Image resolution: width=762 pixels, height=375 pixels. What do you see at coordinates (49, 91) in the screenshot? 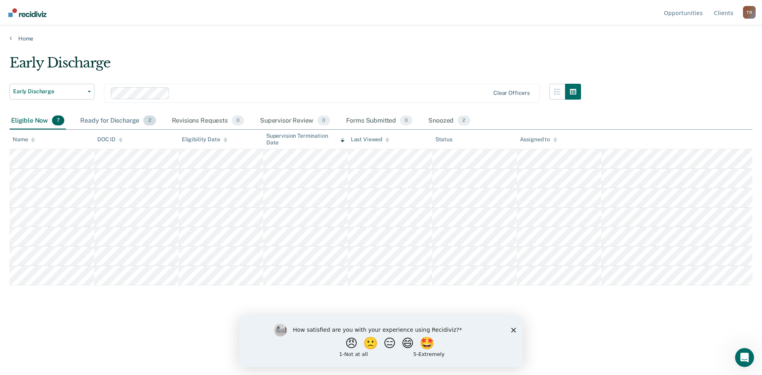
I see `span: Early Discharge` at bounding box center [49, 91].